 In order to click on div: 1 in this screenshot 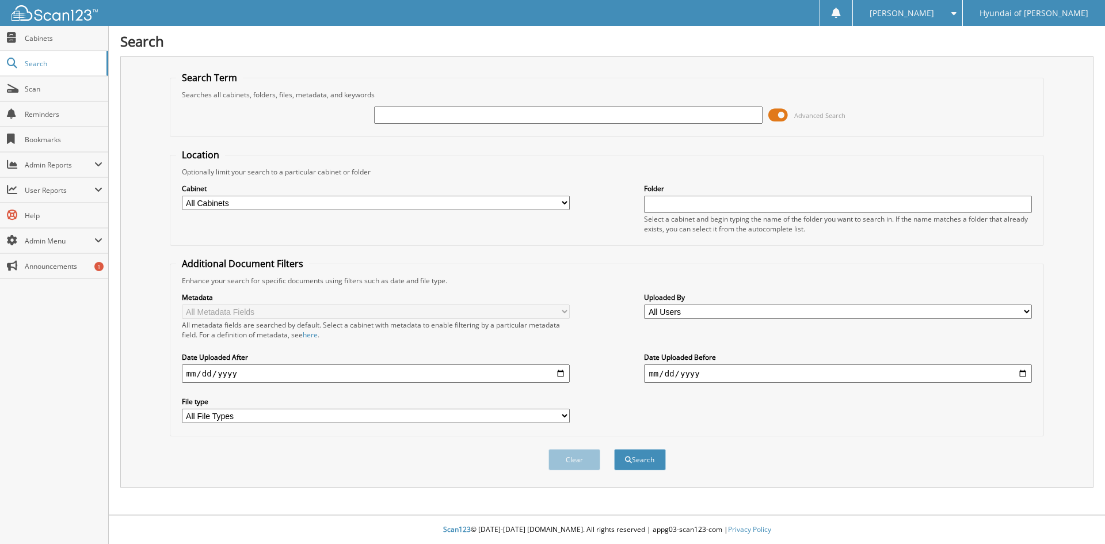, I will do `click(99, 266)`.